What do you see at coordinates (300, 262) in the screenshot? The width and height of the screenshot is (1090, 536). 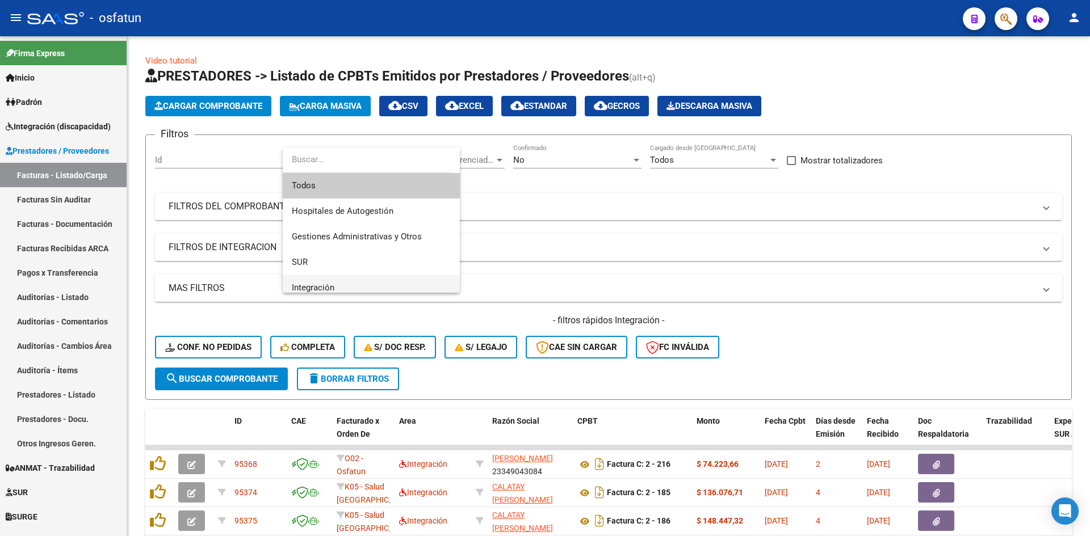 I see `span: SUR` at bounding box center [300, 262].